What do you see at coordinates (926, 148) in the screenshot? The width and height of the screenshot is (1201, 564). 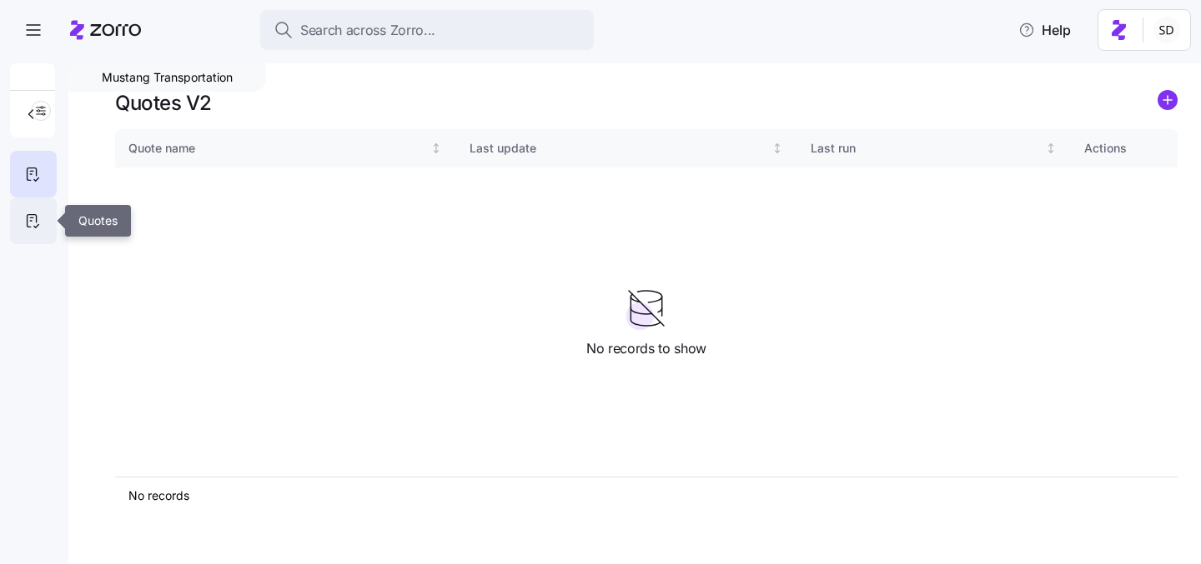 I see `div: Last run` at bounding box center [926, 148].